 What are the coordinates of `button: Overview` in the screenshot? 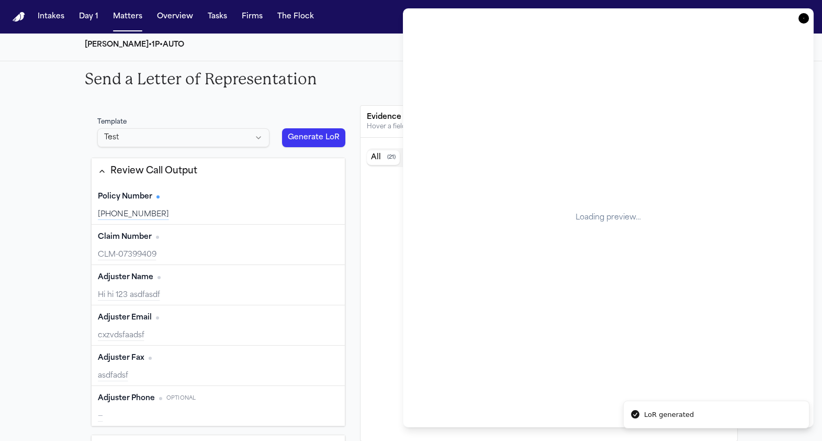 It's located at (175, 17).